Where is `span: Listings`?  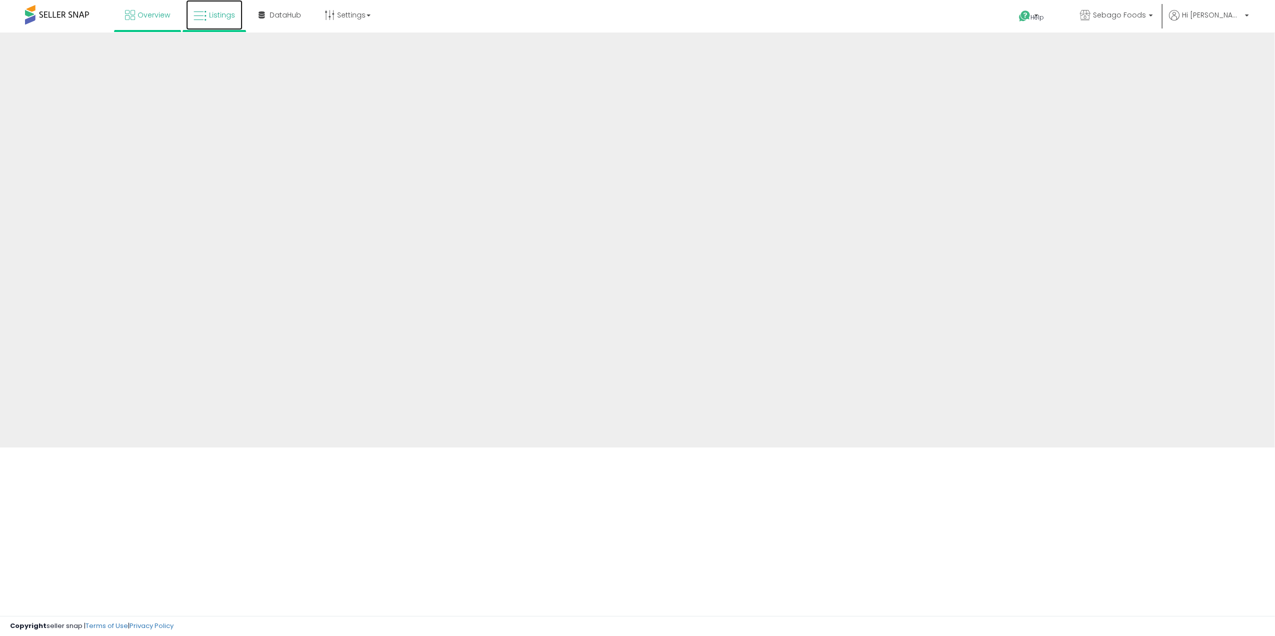 span: Listings is located at coordinates (222, 15).